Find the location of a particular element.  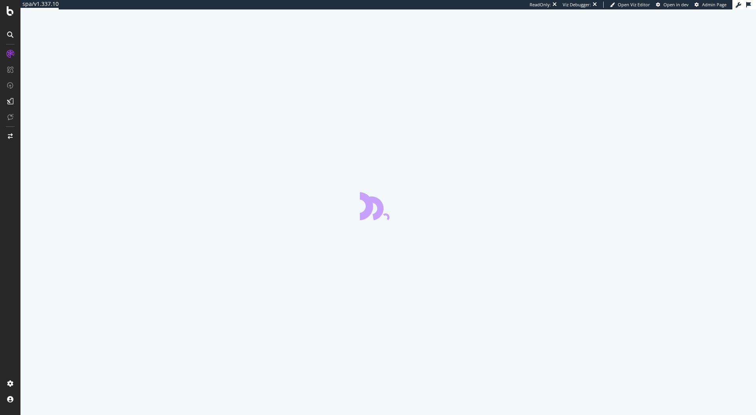

div: ReadOnly: is located at coordinates (540, 5).